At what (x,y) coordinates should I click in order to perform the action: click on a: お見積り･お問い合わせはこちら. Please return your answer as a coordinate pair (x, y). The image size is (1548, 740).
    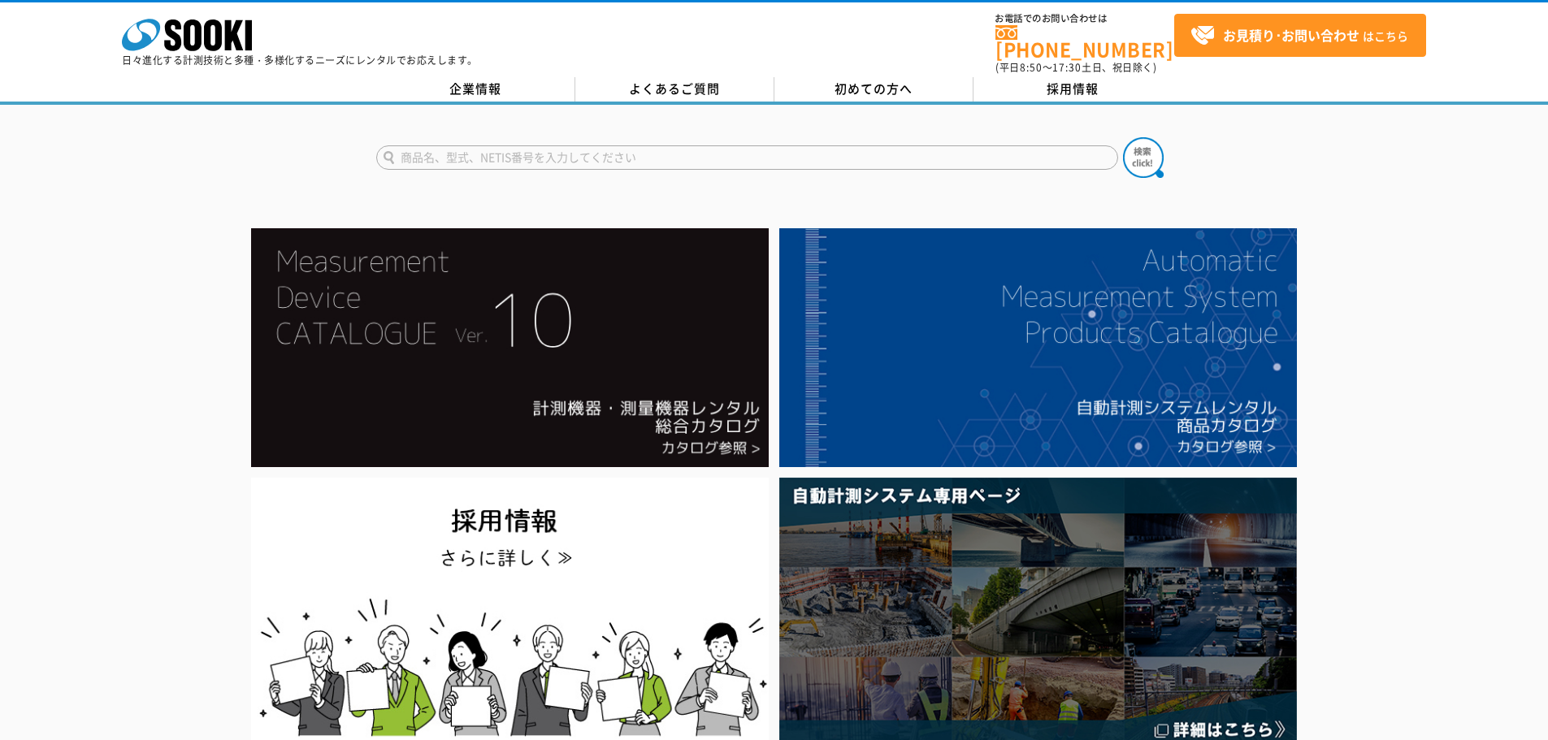
    Looking at the image, I should click on (1300, 35).